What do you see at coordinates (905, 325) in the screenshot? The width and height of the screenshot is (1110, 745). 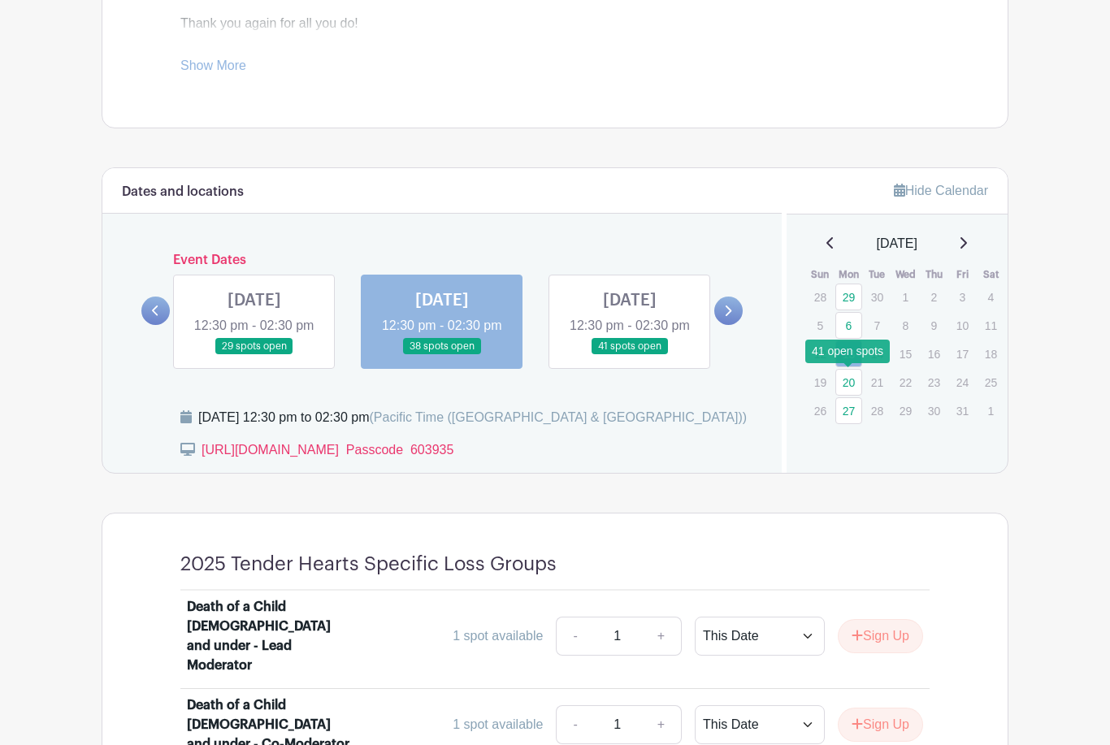 I see `p: 8` at bounding box center [905, 325].